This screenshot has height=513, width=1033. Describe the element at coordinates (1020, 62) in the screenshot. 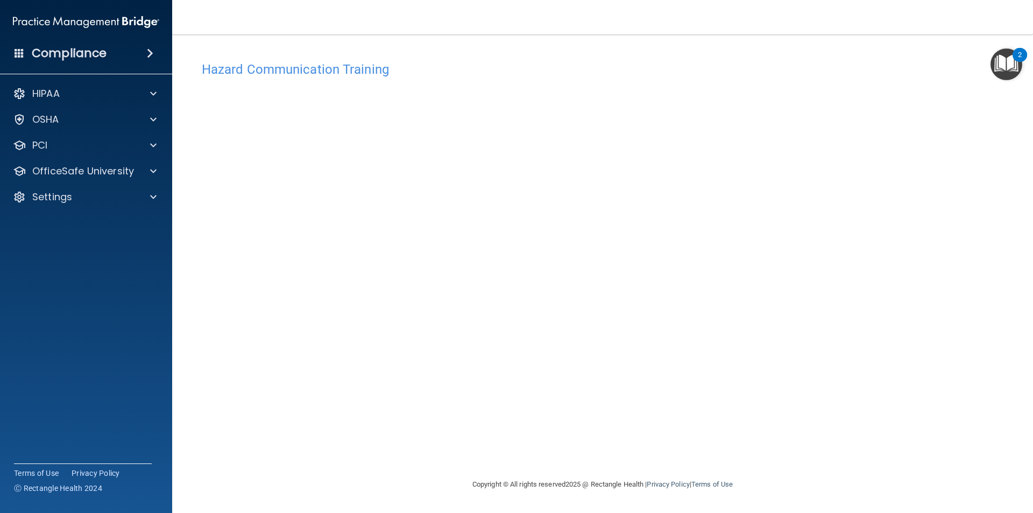

I see `div: 2` at that location.